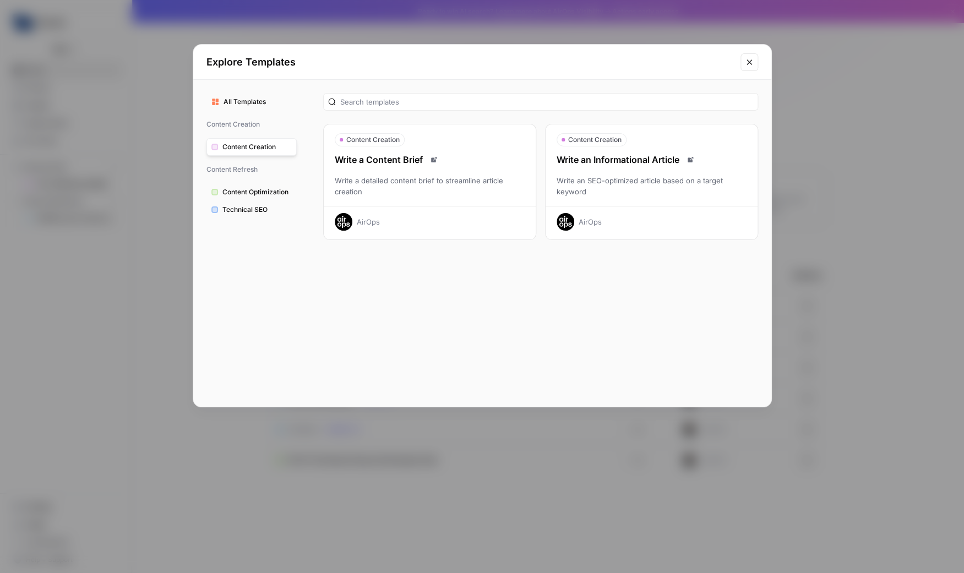  What do you see at coordinates (429, 186) in the screenshot?
I see `div: Write a detailed content brief to streamline article creation` at bounding box center [429, 186].